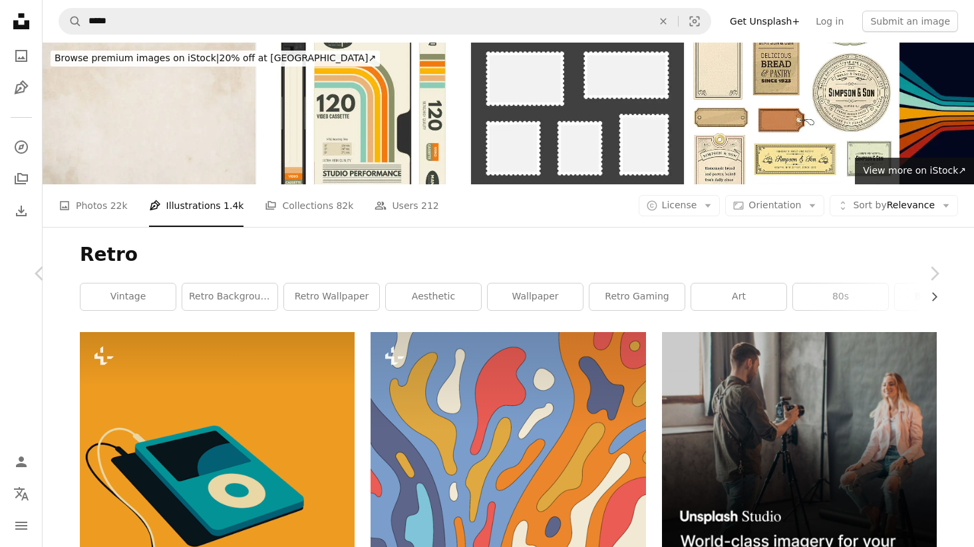 The width and height of the screenshot is (974, 547). Describe the element at coordinates (93, 206) in the screenshot. I see `a: Photos 22k` at that location.